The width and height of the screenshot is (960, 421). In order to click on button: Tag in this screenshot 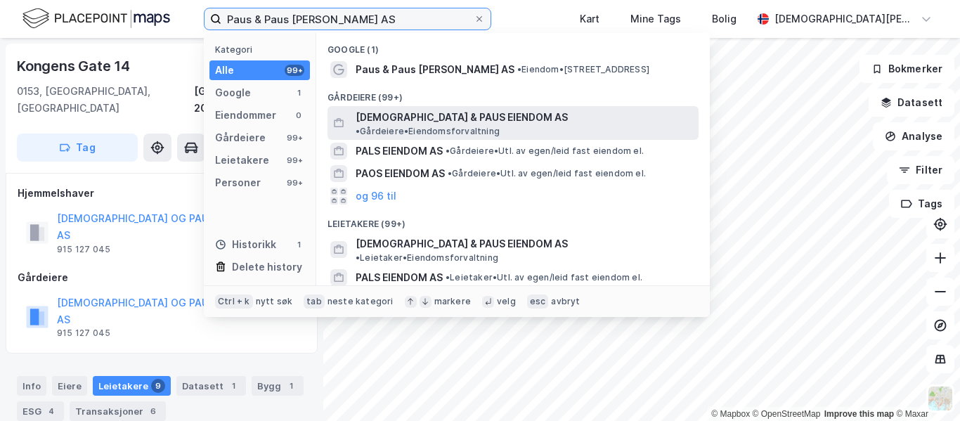, I will do `click(77, 148)`.